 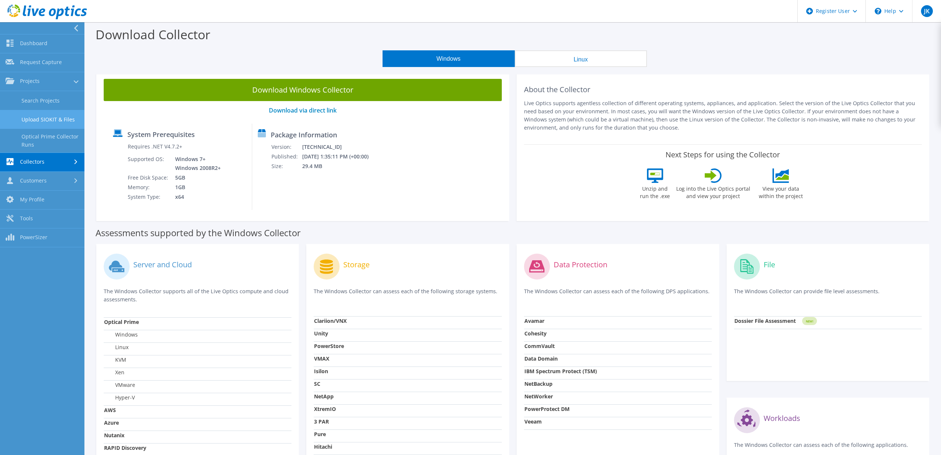 I want to click on svg: \n, so click(x=878, y=11).